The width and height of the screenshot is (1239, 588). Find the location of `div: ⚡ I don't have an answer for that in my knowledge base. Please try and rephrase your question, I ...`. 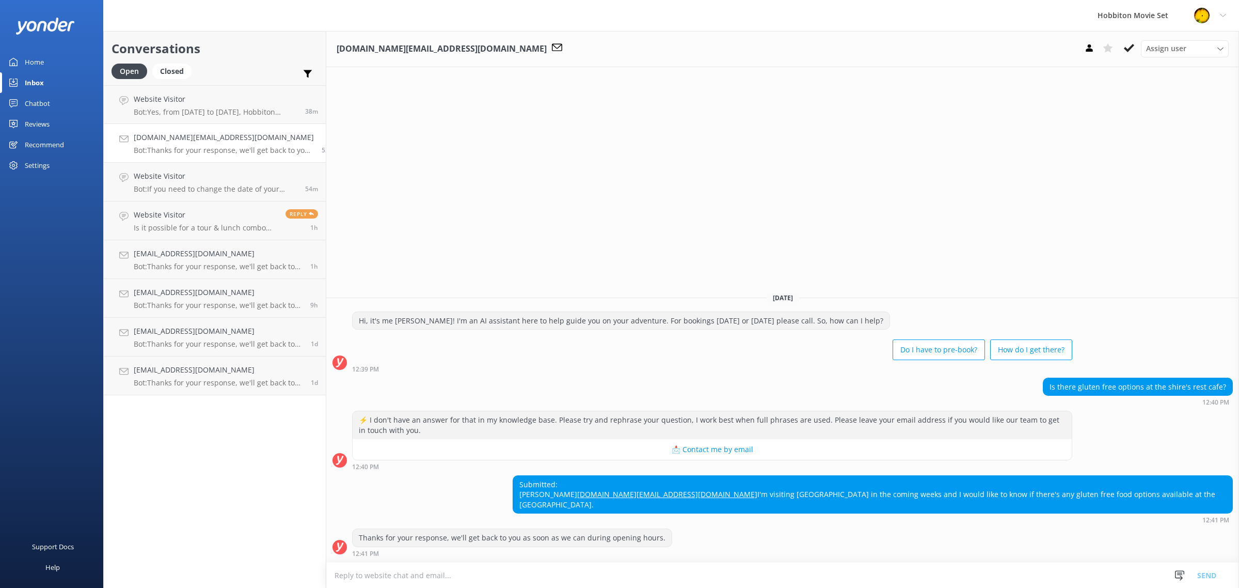

div: ⚡ I don't have an answer for that in my knowledge base. Please try and rephrase your question, I ... is located at coordinates (712, 424).